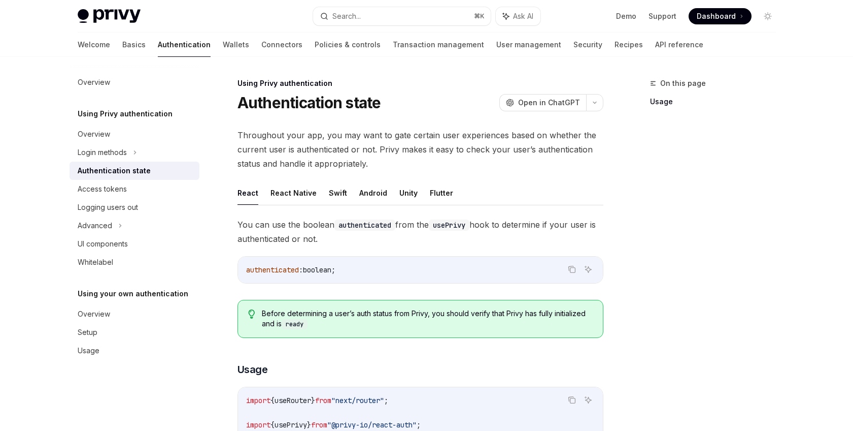 The width and height of the screenshot is (853, 431). I want to click on a: Welcome, so click(94, 45).